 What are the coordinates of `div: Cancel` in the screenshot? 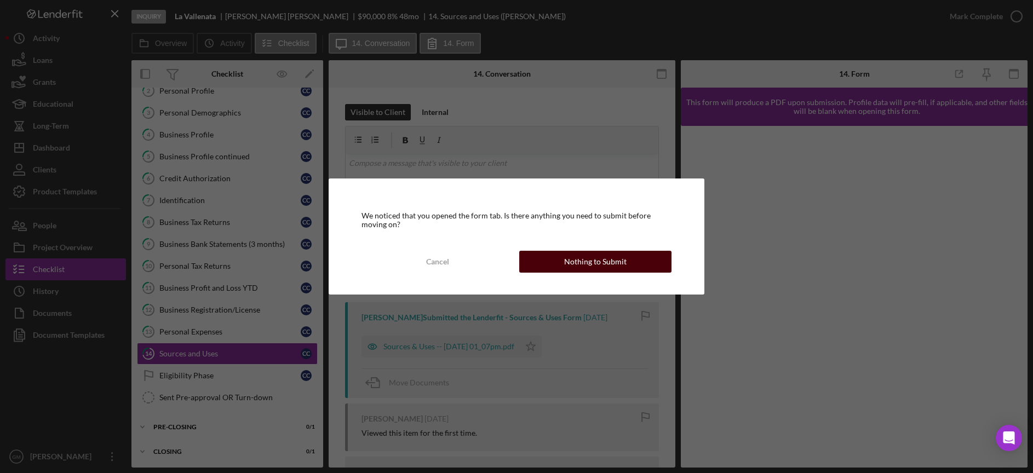 It's located at (437, 262).